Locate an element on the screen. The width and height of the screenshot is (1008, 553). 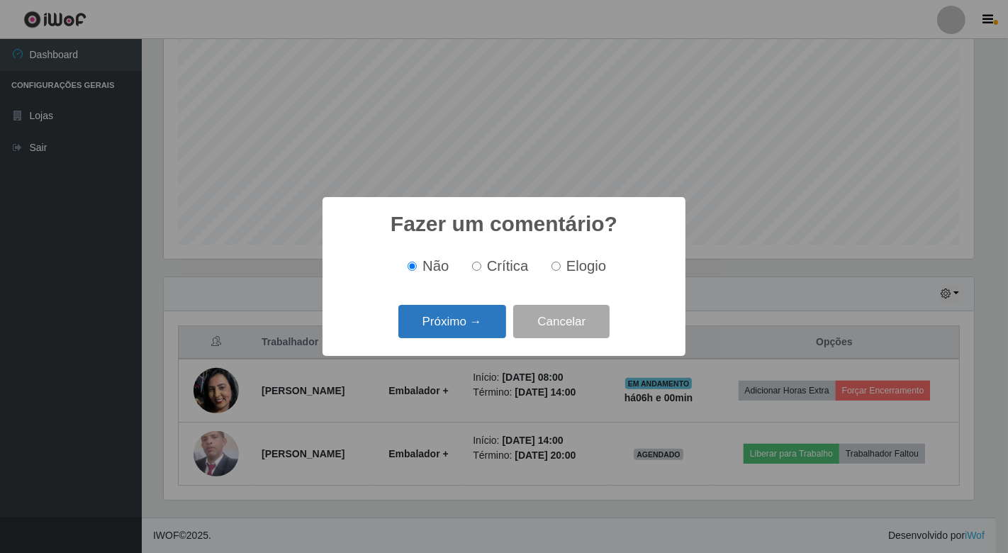
span: Elogio is located at coordinates (586, 266).